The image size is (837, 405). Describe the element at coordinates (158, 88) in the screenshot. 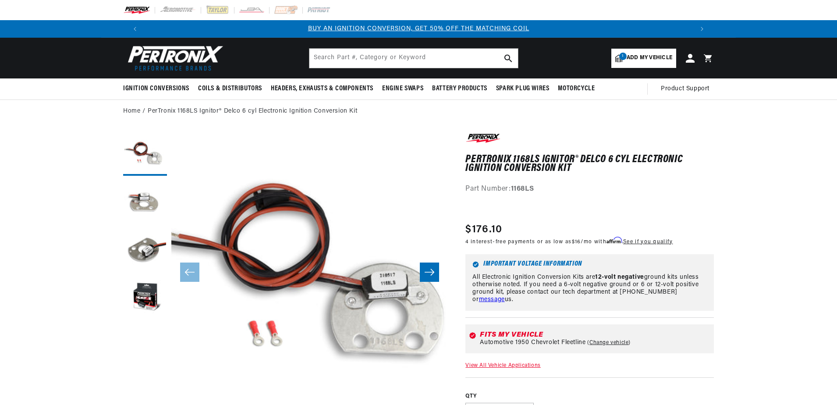

I see `summary: Ignition Conversions` at that location.